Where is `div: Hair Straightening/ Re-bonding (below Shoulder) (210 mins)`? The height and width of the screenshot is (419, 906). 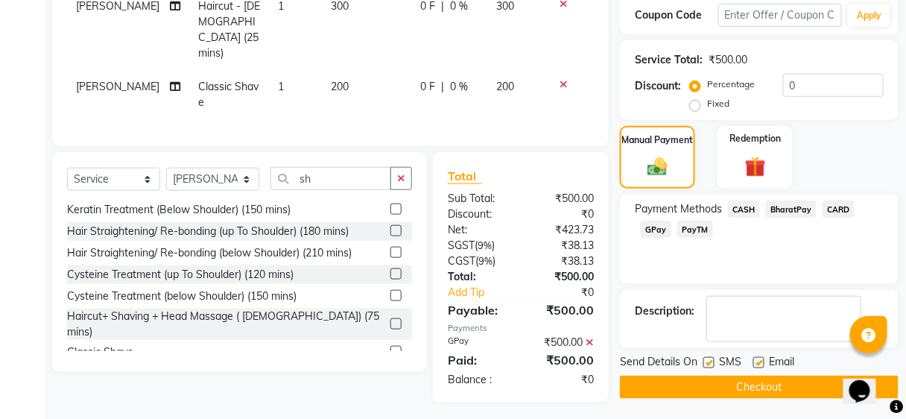
div: Hair Straightening/ Re-bonding (below Shoulder) (210 mins) is located at coordinates (209, 252).